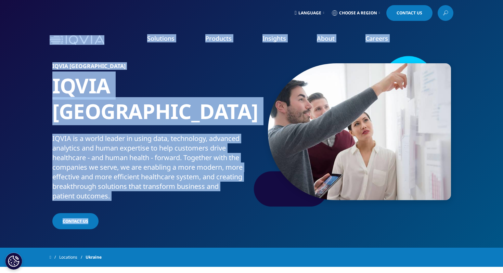  What do you see at coordinates (218, 38) in the screenshot?
I see `a: Products` at bounding box center [218, 38].